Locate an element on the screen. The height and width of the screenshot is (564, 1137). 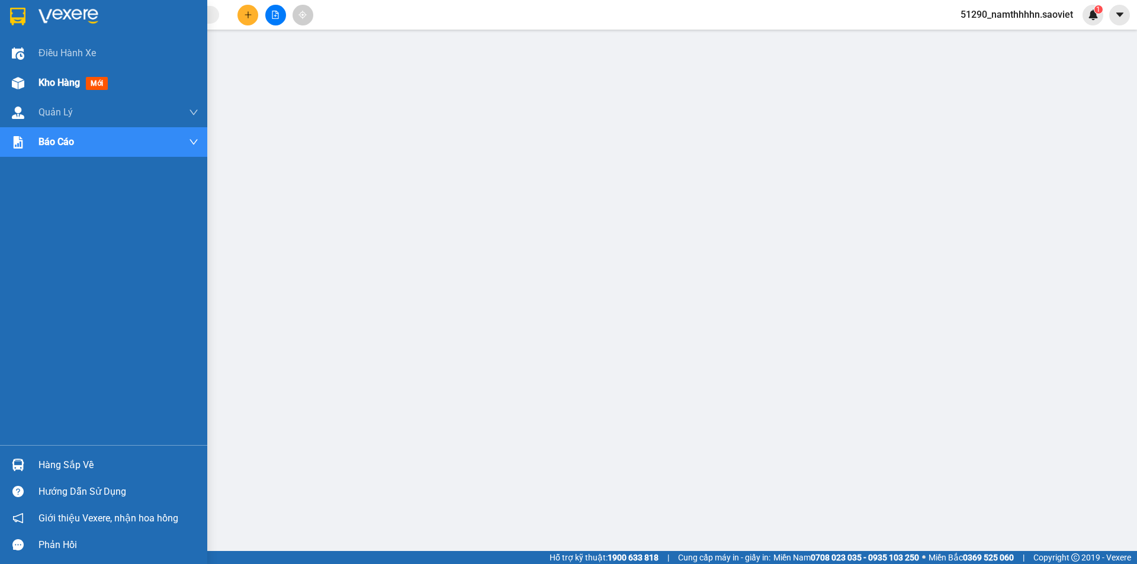
span: caret-down is located at coordinates (1120, 15).